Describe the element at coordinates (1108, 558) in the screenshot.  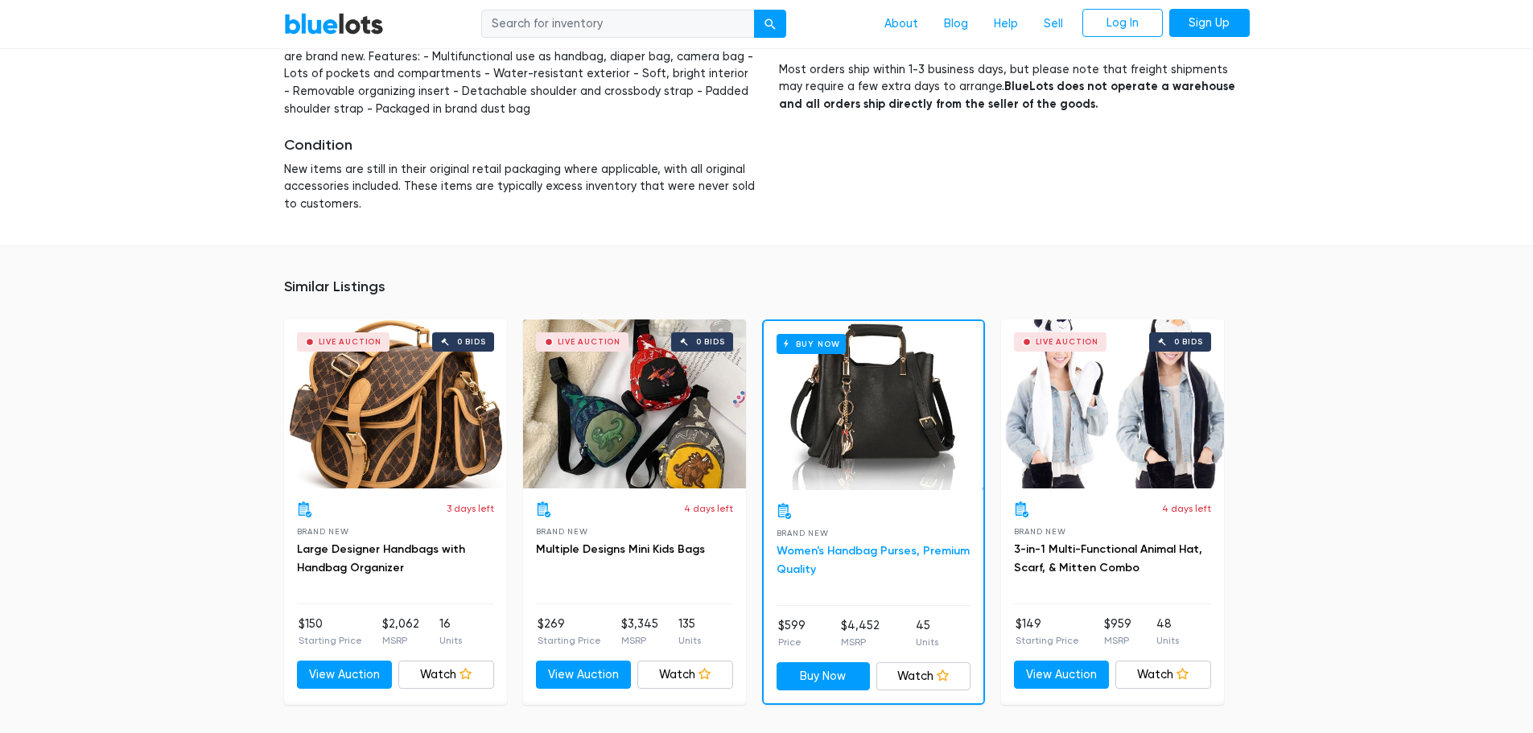
I see `a: 3-in-1 Multi-Functional Animal Hat, Scarf, & Mitten Combo` at that location.